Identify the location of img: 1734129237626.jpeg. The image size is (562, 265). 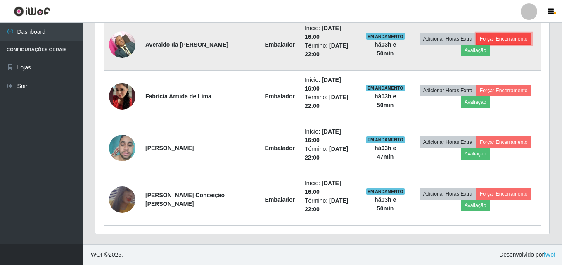
(122, 96).